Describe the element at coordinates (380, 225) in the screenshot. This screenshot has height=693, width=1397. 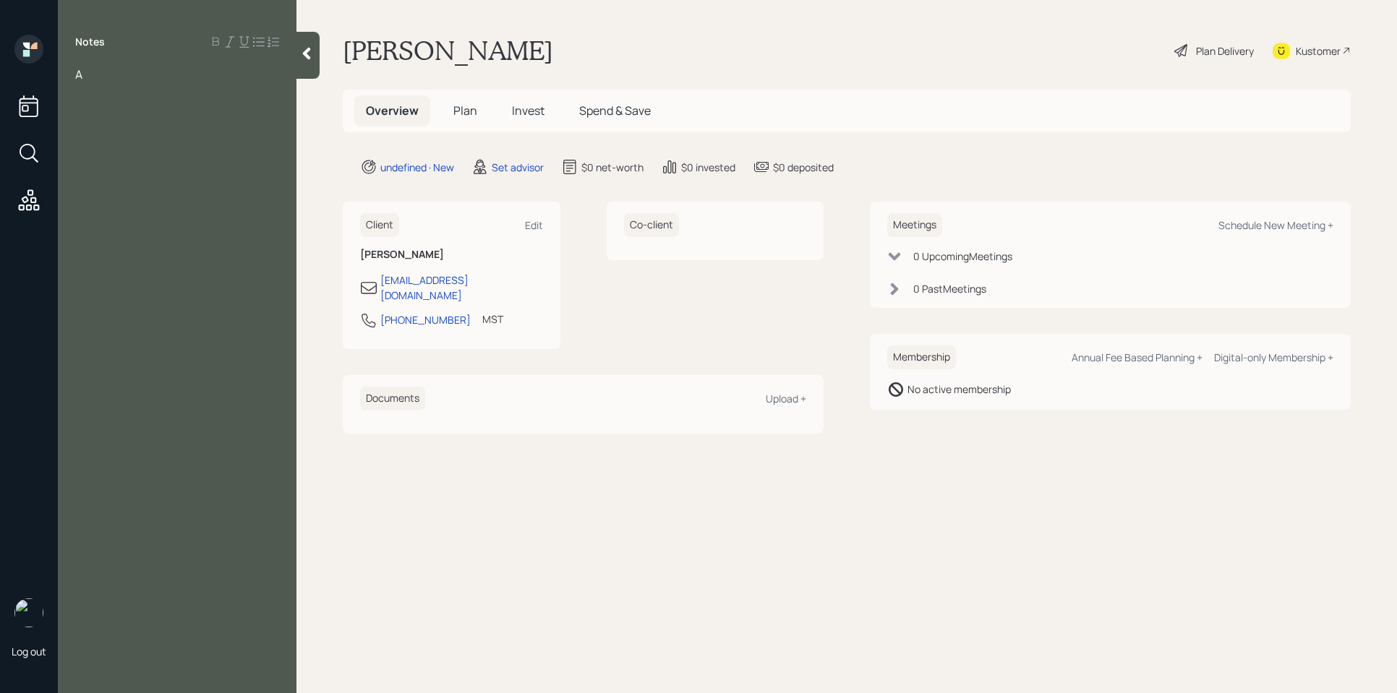
I see `h6: Client` at that location.